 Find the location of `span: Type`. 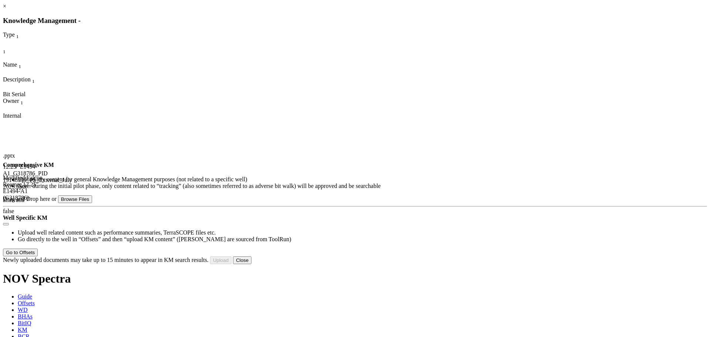

span: Type is located at coordinates (9, 34).